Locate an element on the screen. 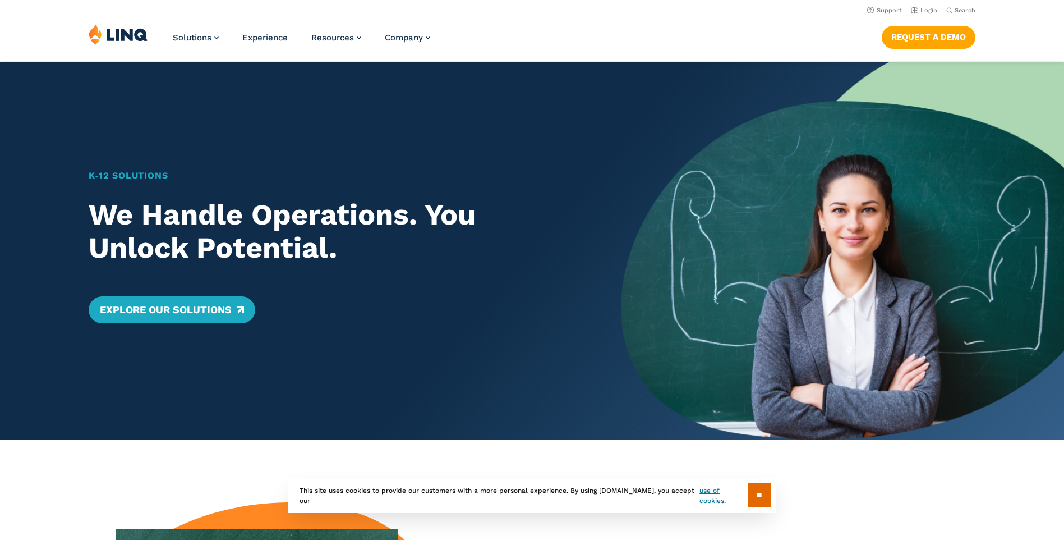  a: Explore Our Solutions is located at coordinates (172, 310).